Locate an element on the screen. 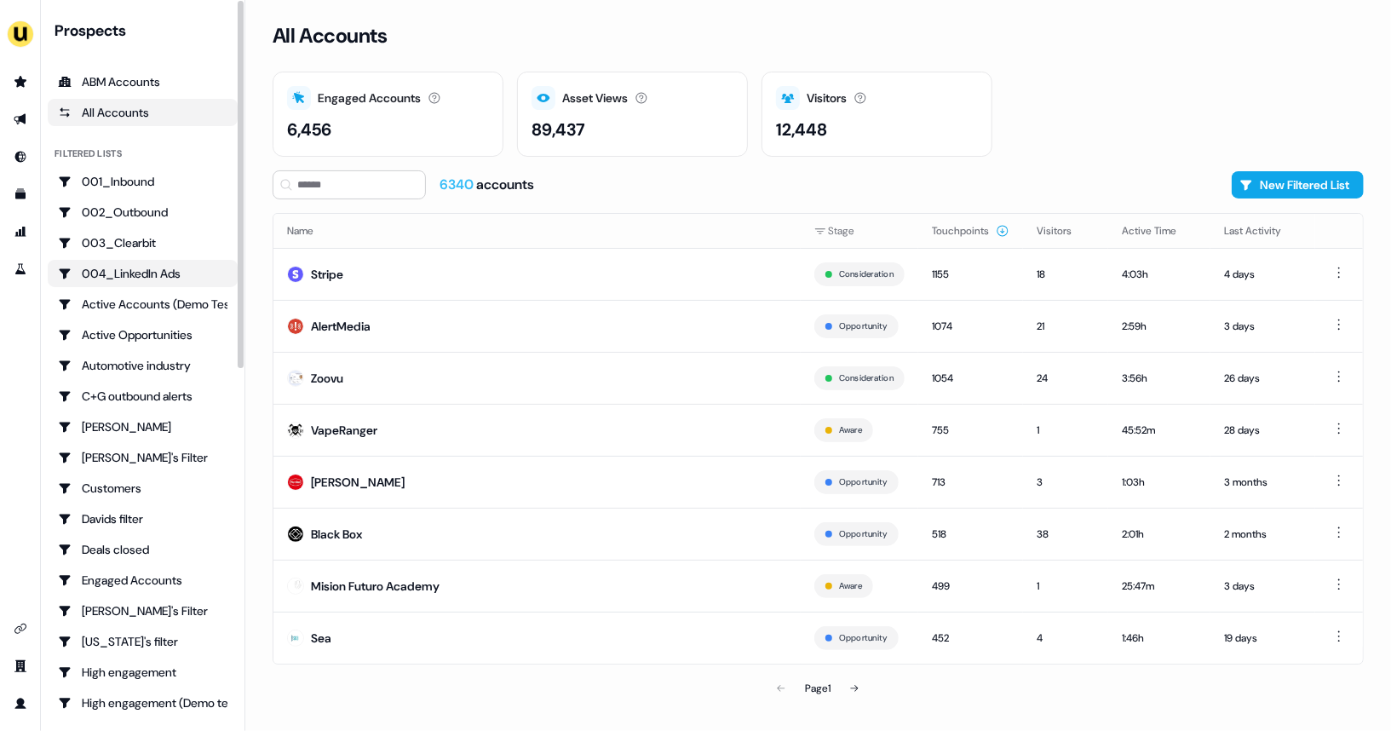  a: Go to Georgia's filter is located at coordinates (142, 641).